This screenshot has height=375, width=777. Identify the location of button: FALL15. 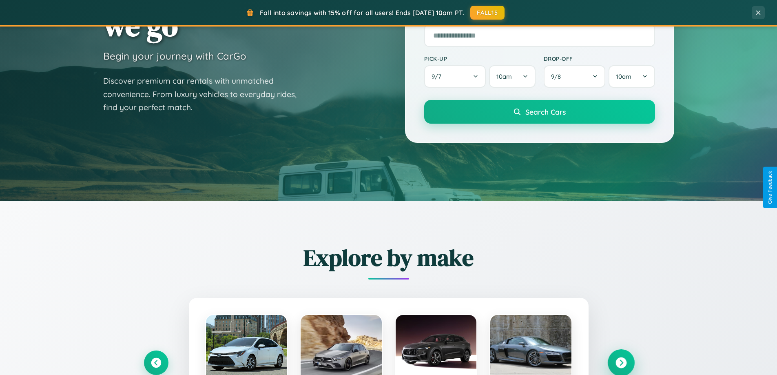
(487, 13).